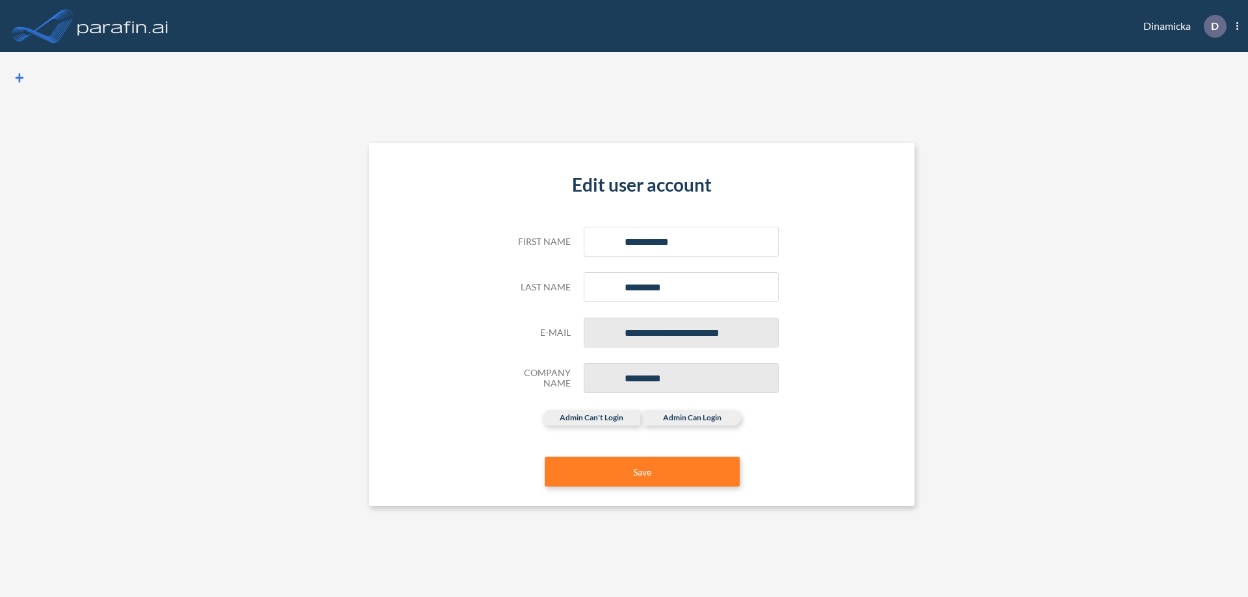 The image size is (1248, 597). I want to click on h4: Edit user account, so click(642, 185).